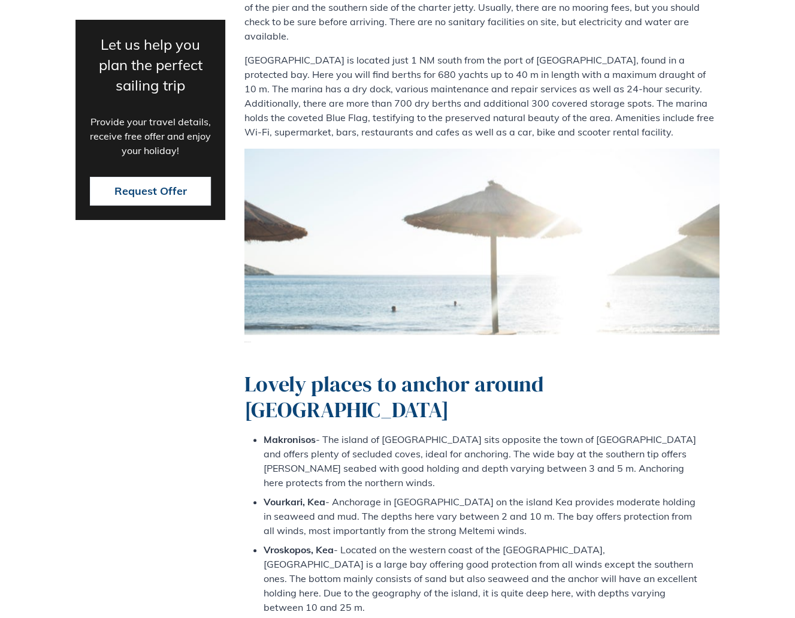 This screenshot has width=795, height=618. What do you see at coordinates (294, 501) in the screenshot?
I see `strong: Vourkari, Kea` at bounding box center [294, 501].